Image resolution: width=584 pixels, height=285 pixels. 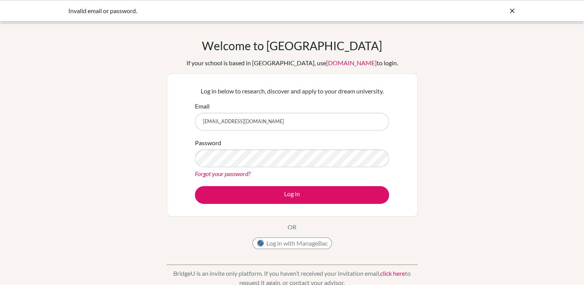 I want to click on a: click here, so click(x=392, y=273).